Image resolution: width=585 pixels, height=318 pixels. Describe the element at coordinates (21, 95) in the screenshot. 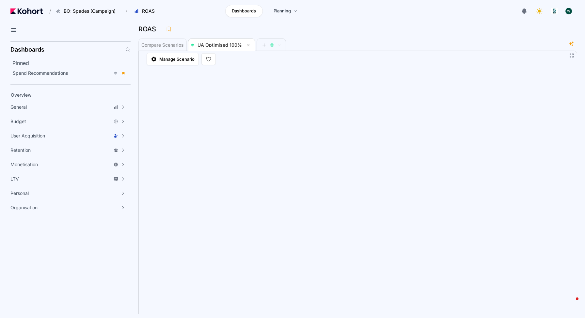

I see `span: Overview` at that location.